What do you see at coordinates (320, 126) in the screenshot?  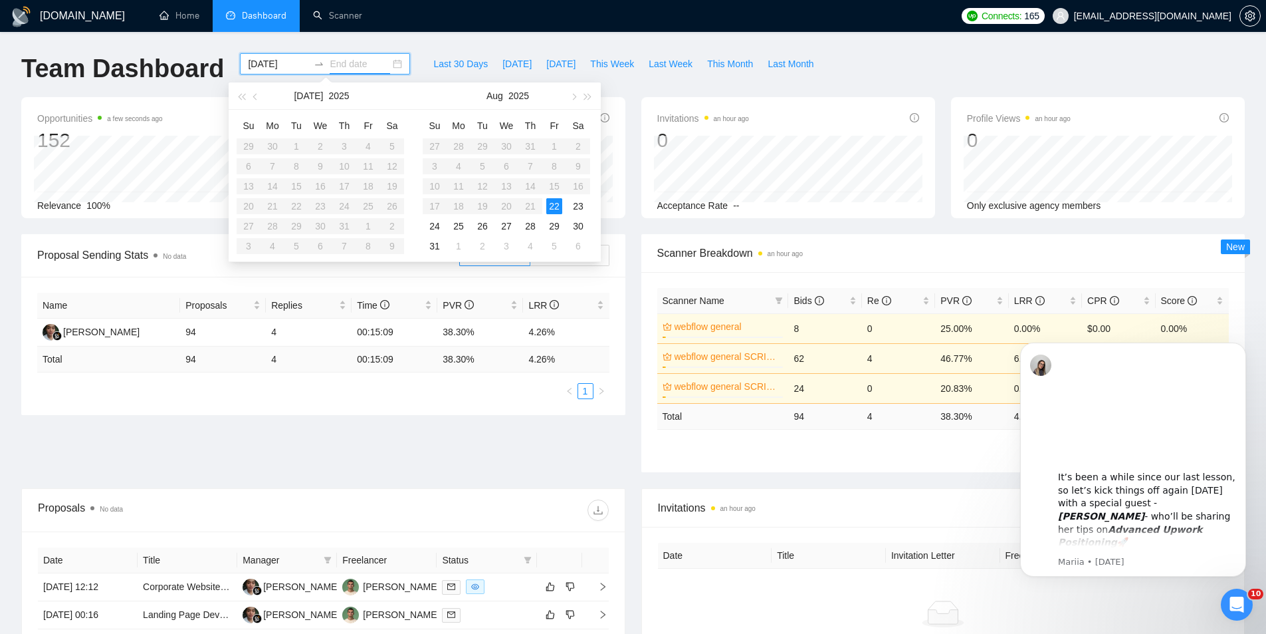 I see `th: We` at bounding box center [320, 126].